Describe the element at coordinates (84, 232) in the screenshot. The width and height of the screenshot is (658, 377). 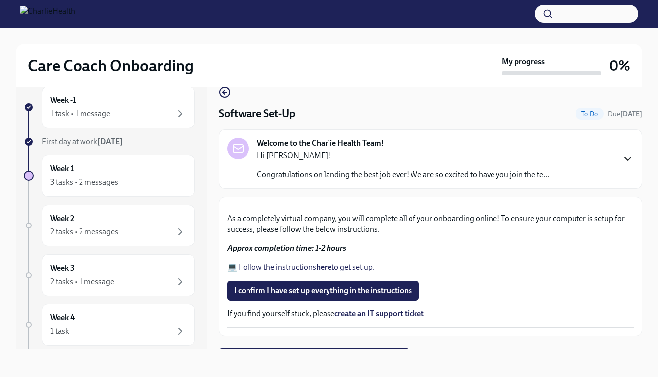
I see `div: 2 tasks • 2 messages` at that location.